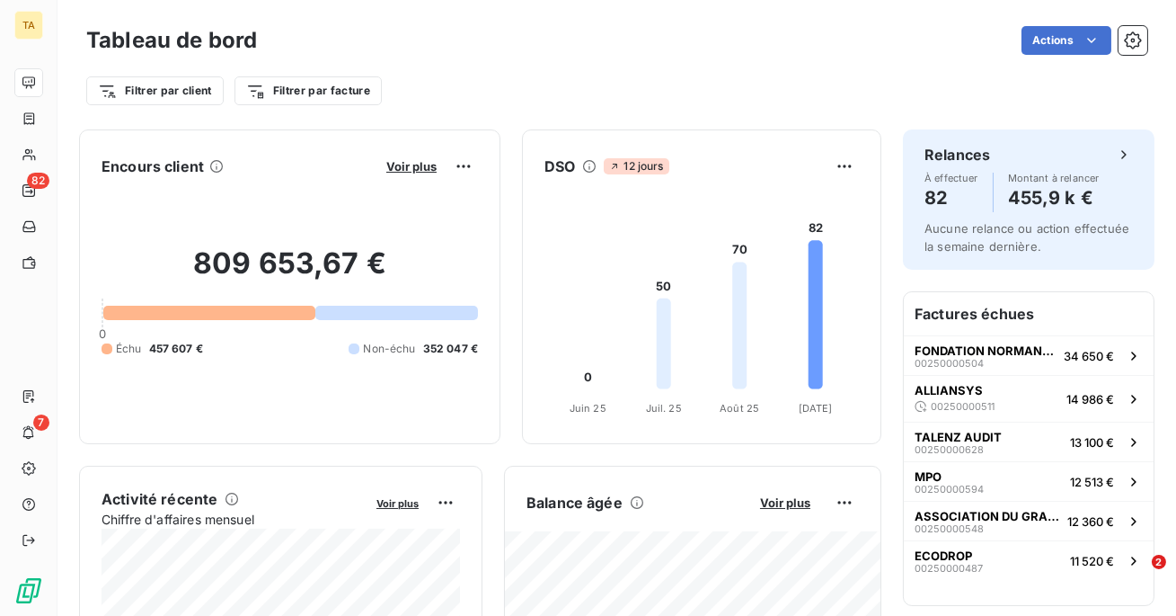 This screenshot has width=1176, height=616. Describe the element at coordinates (1029, 314) in the screenshot. I see `h6: Factures échues` at that location.